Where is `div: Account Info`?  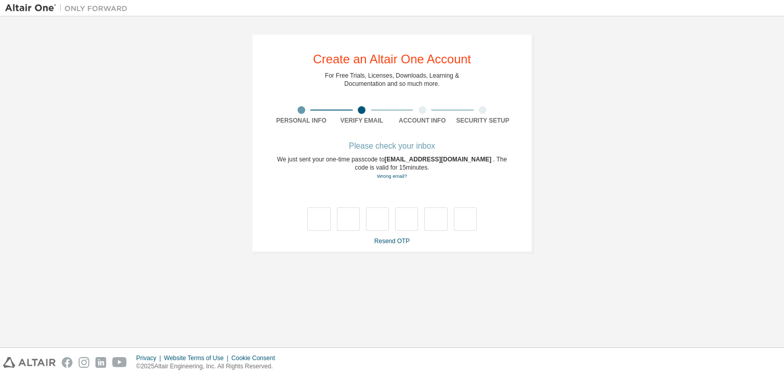
div: Account Info is located at coordinates (422, 121).